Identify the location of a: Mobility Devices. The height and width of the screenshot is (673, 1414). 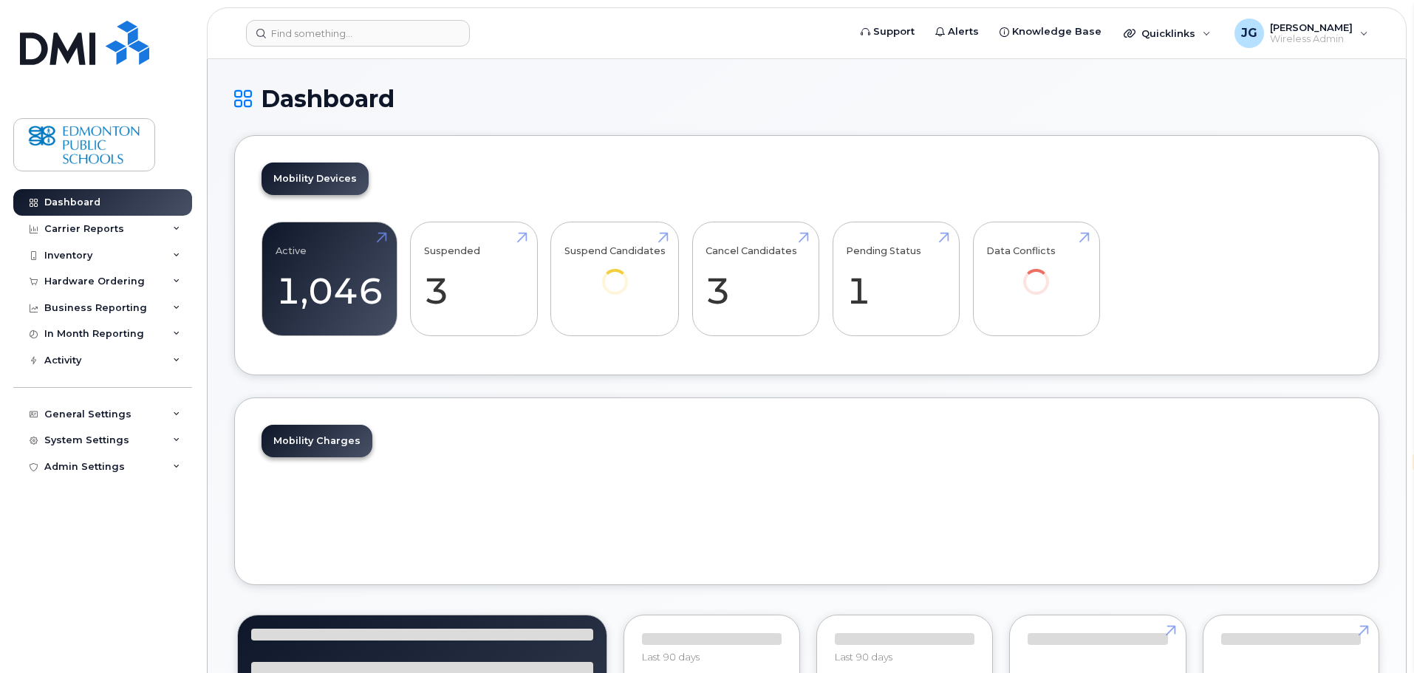
(315, 179).